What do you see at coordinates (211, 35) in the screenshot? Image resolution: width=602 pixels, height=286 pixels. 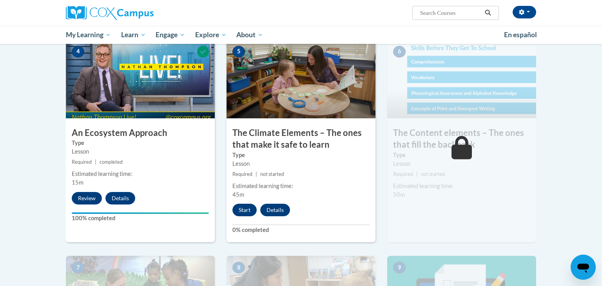 I see `span: Explore` at bounding box center [211, 35].